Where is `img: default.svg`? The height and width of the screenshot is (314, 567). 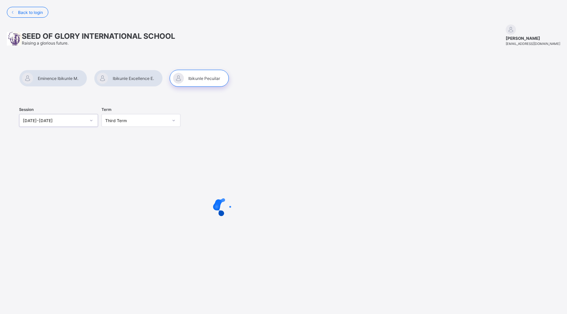
img: default.svg is located at coordinates (511, 30).